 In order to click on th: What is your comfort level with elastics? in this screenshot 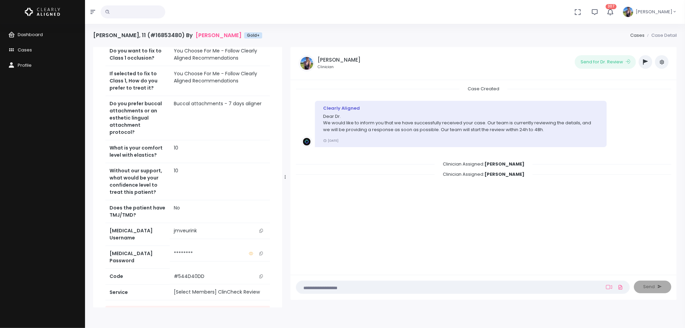, I will do `click(137, 151)`.